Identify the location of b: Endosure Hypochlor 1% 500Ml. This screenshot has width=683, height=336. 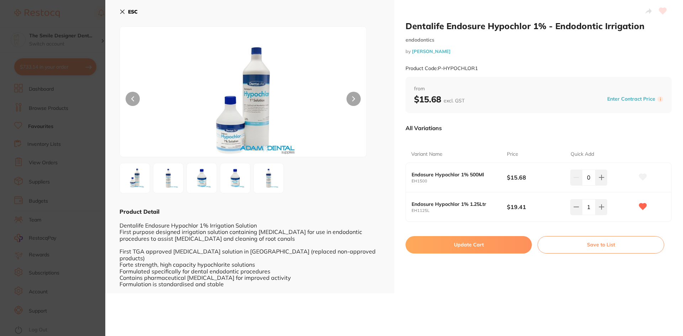
(454, 175).